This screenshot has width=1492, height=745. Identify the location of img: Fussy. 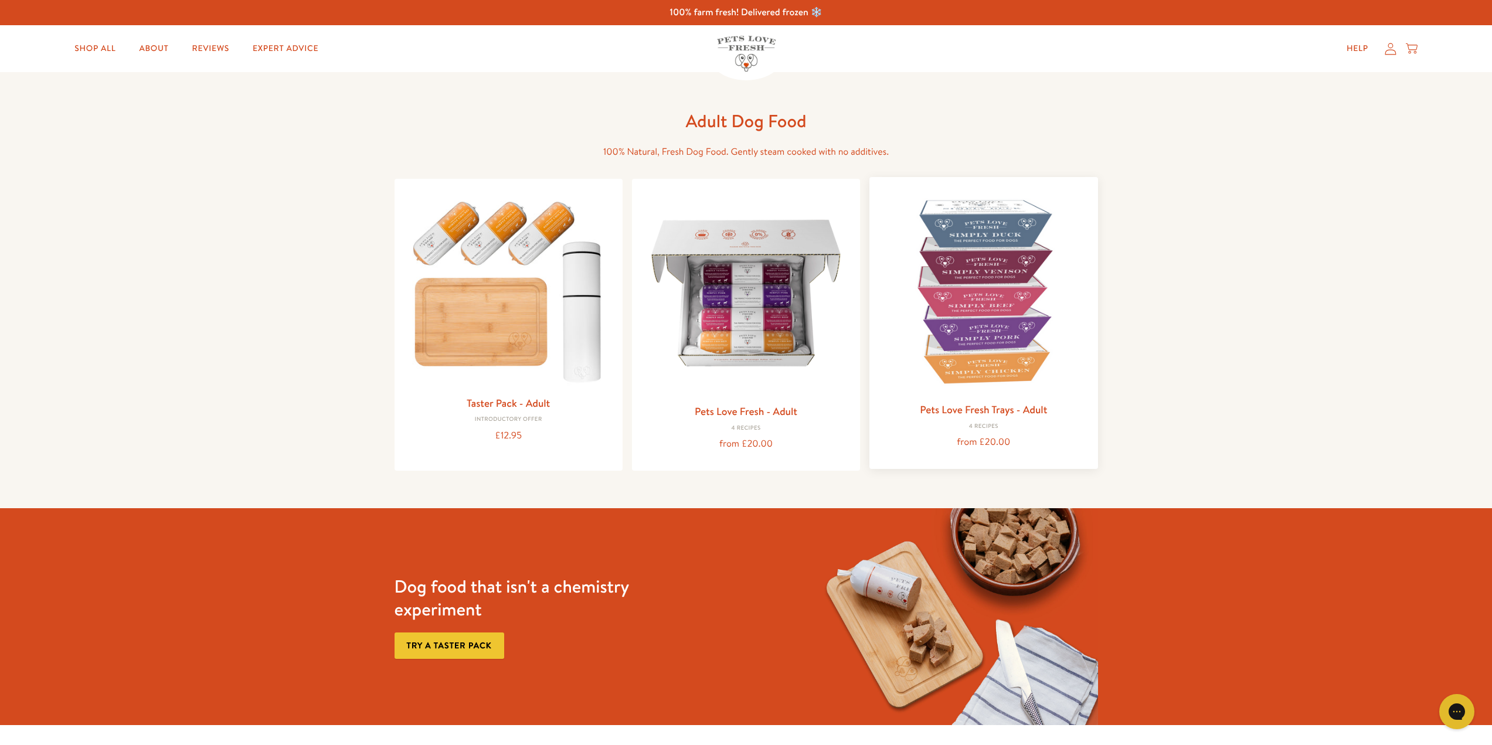
(954, 617).